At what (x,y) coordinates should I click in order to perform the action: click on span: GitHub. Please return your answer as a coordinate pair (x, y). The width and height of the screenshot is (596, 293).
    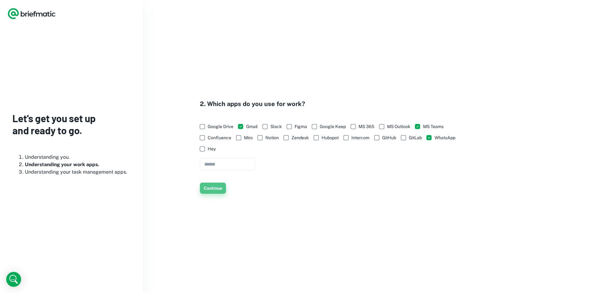
    Looking at the image, I should click on (389, 138).